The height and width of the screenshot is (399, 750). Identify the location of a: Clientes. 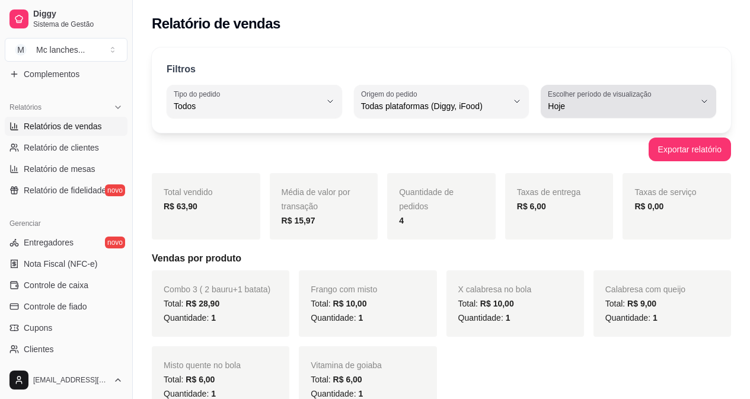
(66, 349).